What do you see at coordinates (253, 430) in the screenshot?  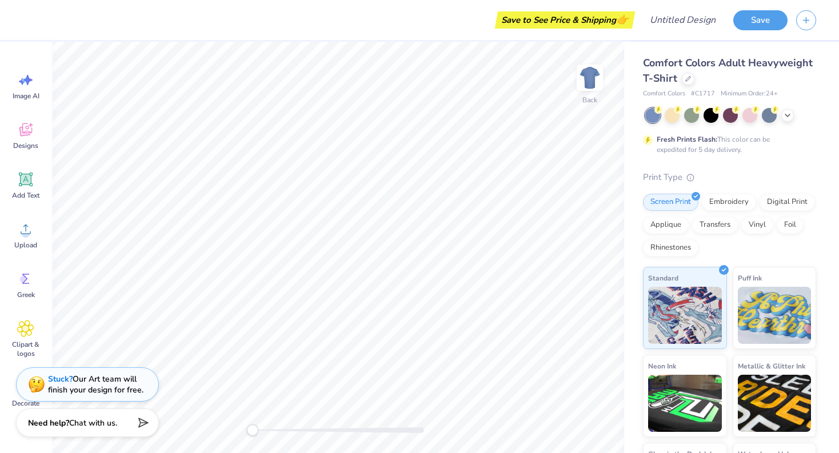 I see `div: Accessibility label` at bounding box center [253, 430].